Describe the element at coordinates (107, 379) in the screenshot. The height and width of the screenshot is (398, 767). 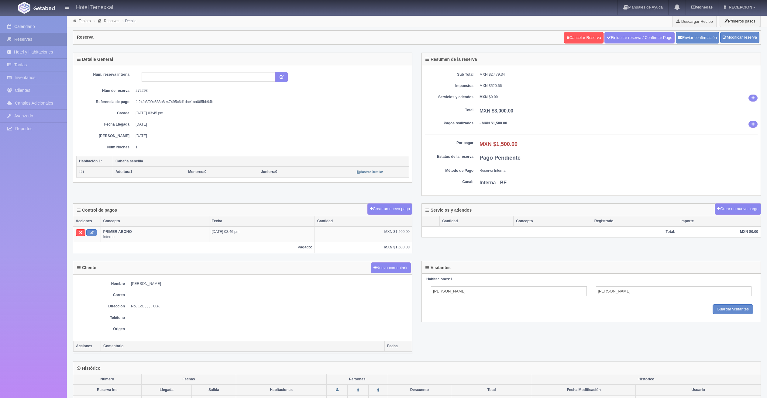
I see `th: Número` at that location.